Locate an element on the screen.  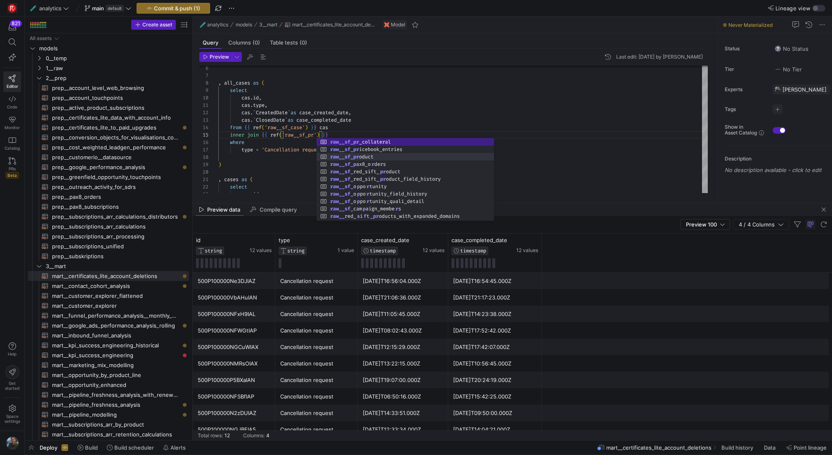
span: raw__ is located at coordinates (337, 216).